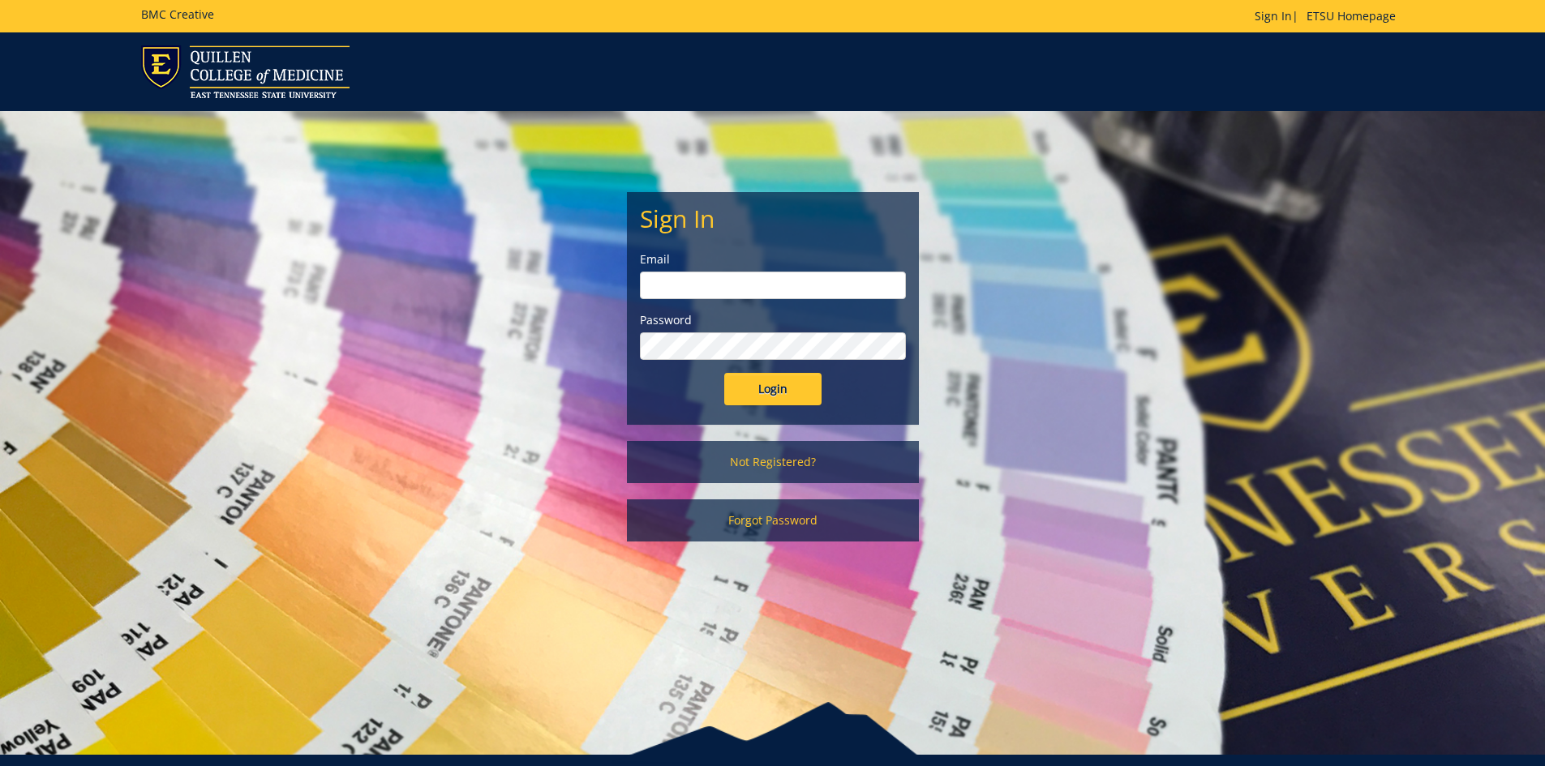  What do you see at coordinates (773, 462) in the screenshot?
I see `a: Not Registered?` at bounding box center [773, 462].